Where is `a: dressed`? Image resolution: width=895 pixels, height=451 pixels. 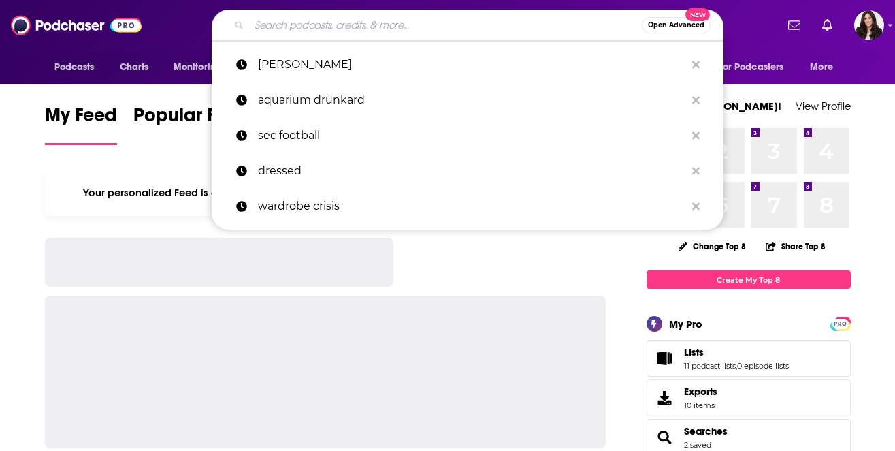
a: dressed is located at coordinates (468, 171).